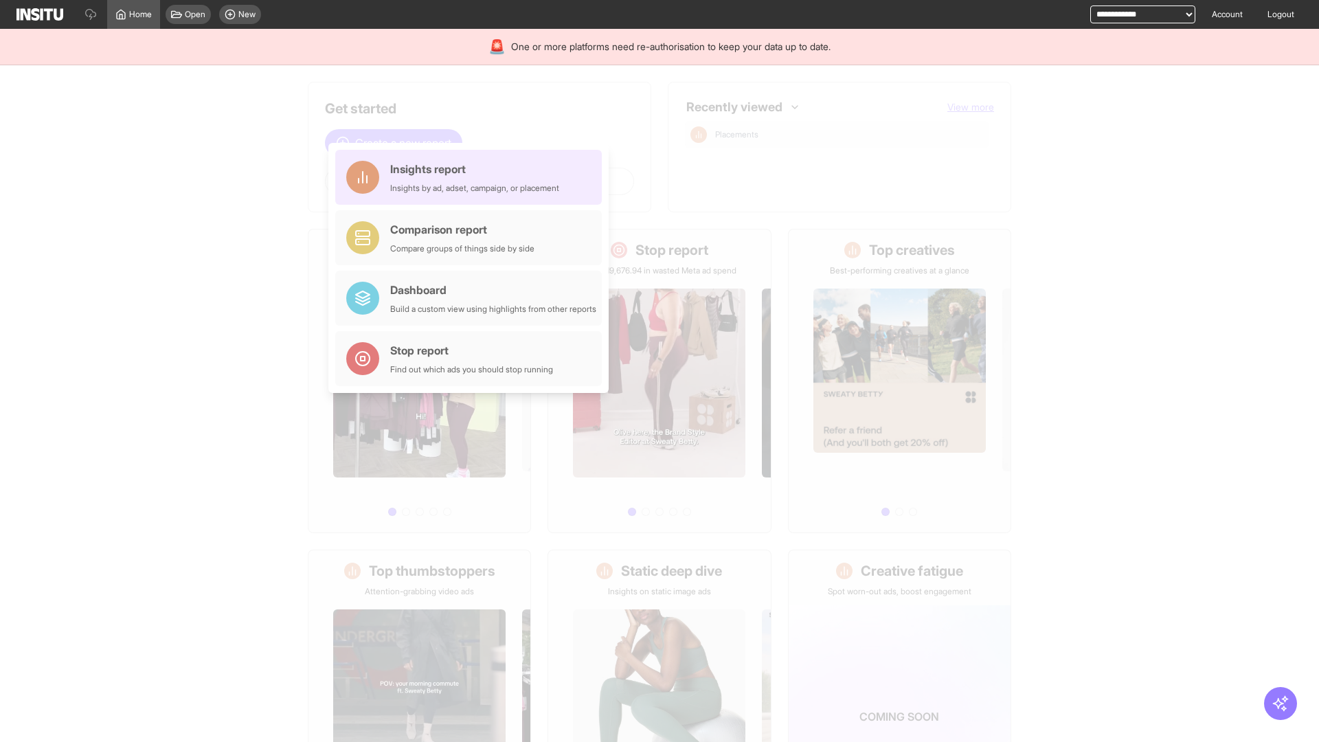  I want to click on div: Stop report, so click(471, 350).